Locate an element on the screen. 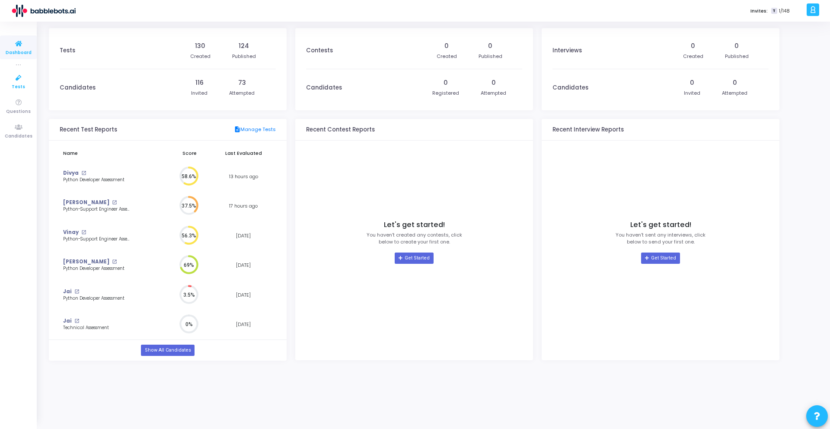  p: You haven’t created any contests, click below to create your first one. is located at coordinates (414, 238).